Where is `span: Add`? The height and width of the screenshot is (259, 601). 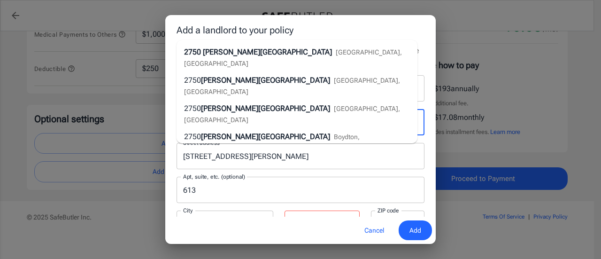 span: Add is located at coordinates (415, 230).